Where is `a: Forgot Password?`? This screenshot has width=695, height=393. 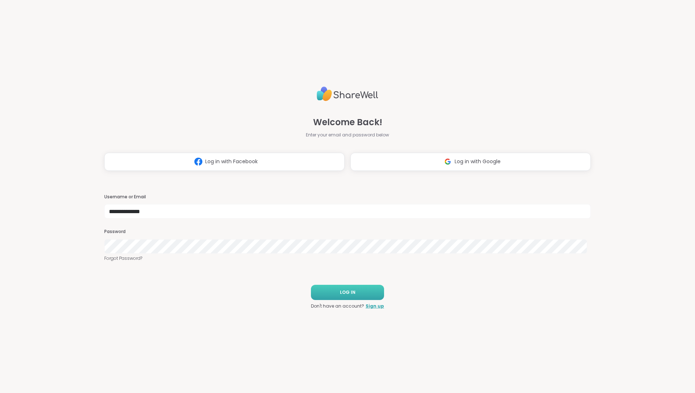 a: Forgot Password? is located at coordinates (347, 258).